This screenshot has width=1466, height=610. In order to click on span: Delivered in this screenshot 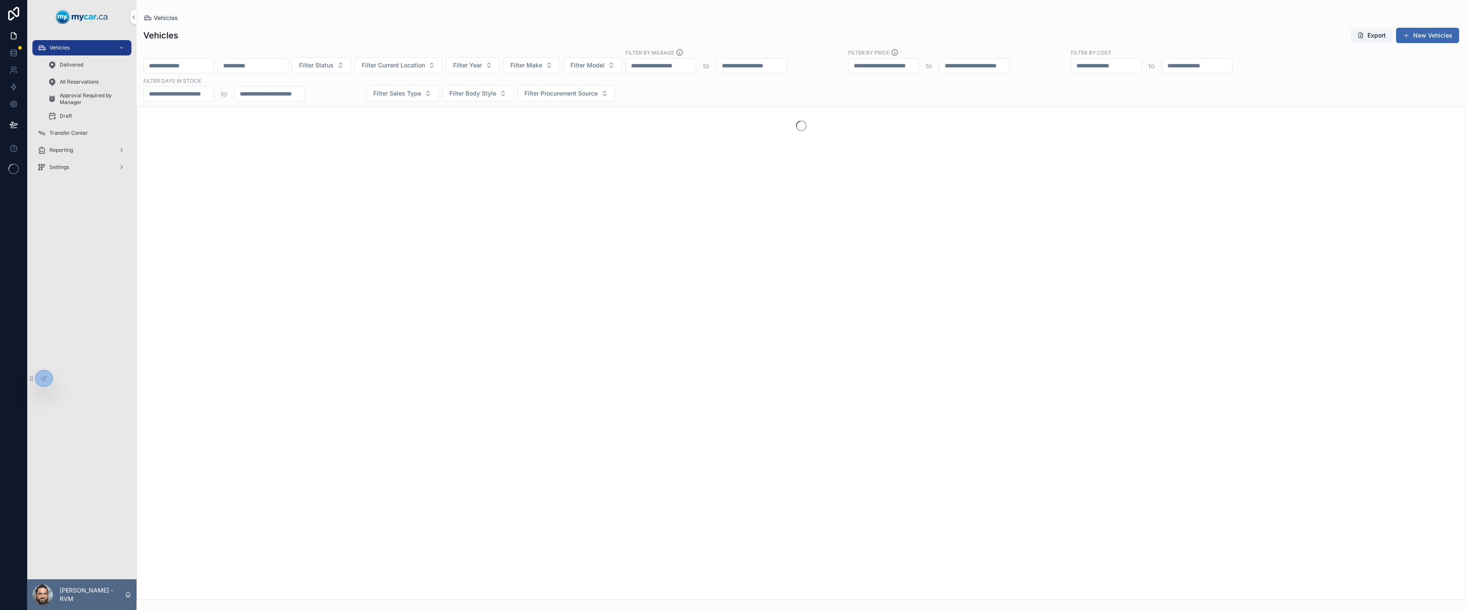, I will do `click(71, 65)`.